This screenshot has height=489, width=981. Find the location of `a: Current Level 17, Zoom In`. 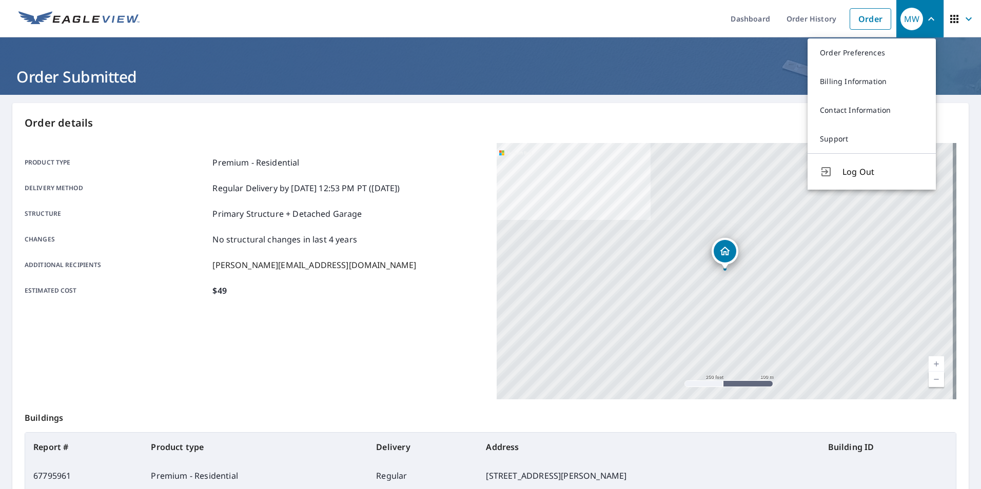

a: Current Level 17, Zoom In is located at coordinates (936, 364).